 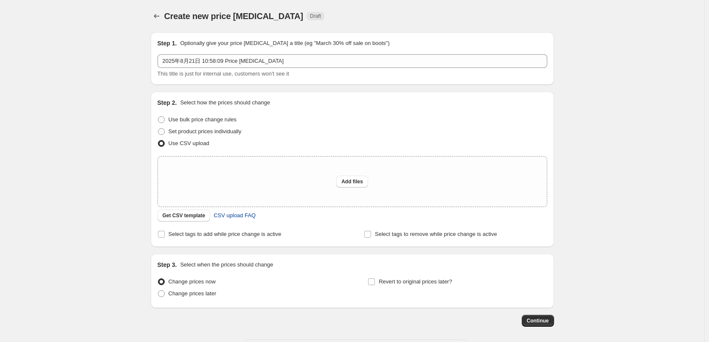 I want to click on span: Continue, so click(x=538, y=321).